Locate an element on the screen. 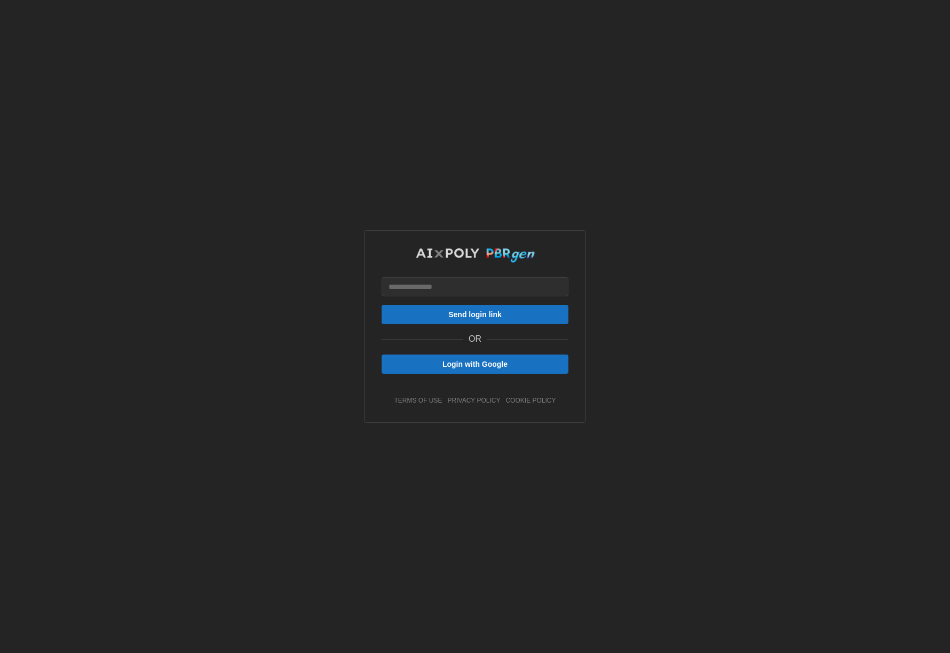  img: AIxPoly PBRgen is located at coordinates (475, 255).